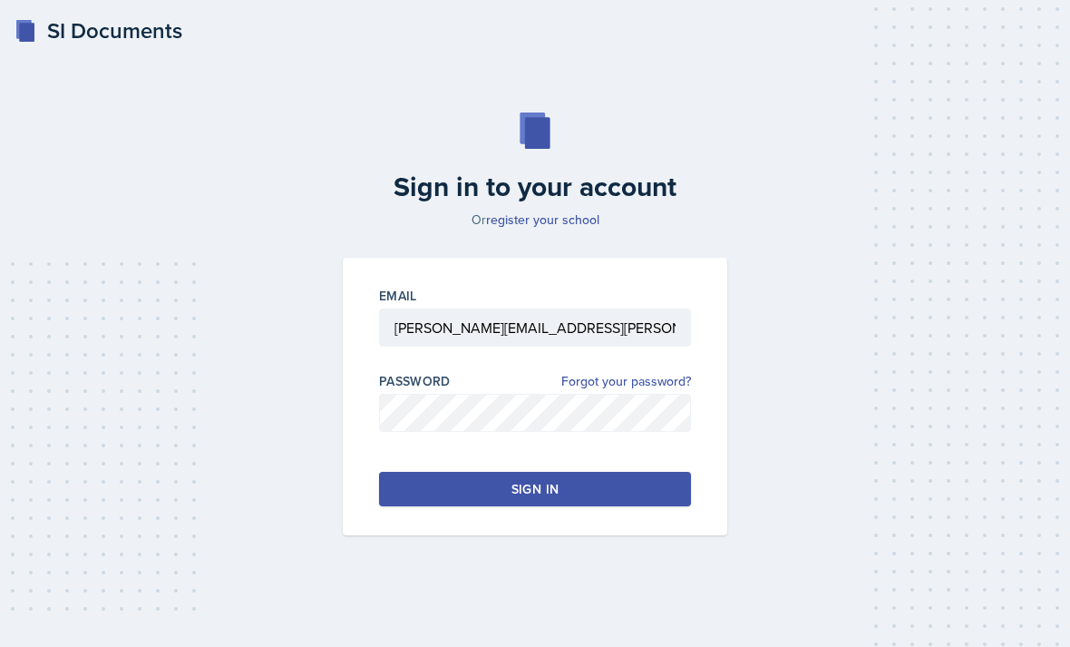  I want to click on div: Sign in, so click(535, 489).